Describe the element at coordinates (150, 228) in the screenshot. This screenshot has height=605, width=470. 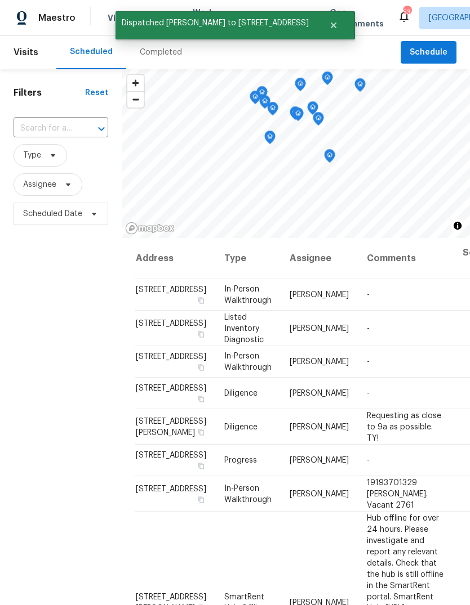
I see `a: Mapbox homepage` at that location.